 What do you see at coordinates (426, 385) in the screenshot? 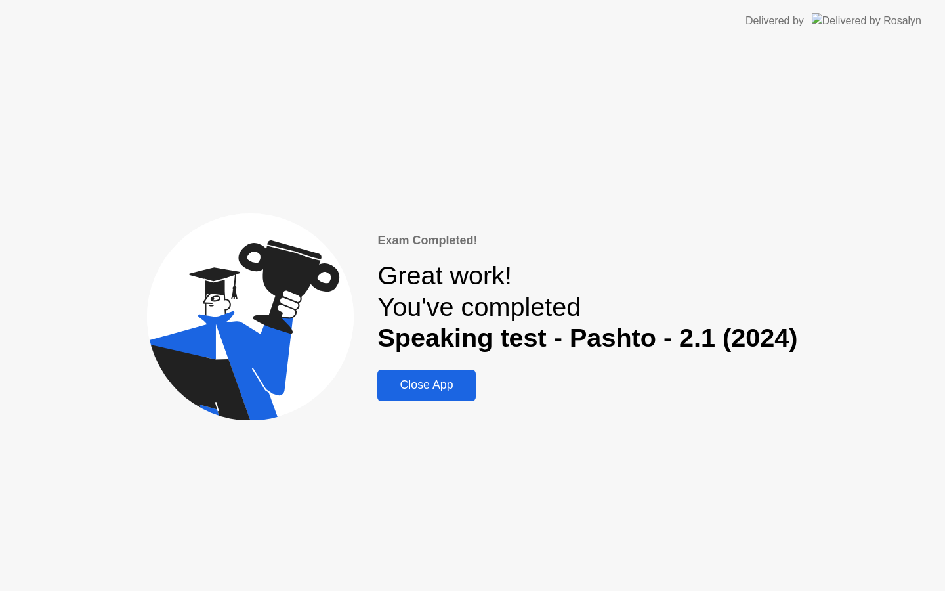
I see `div: Close App` at bounding box center [426, 385].